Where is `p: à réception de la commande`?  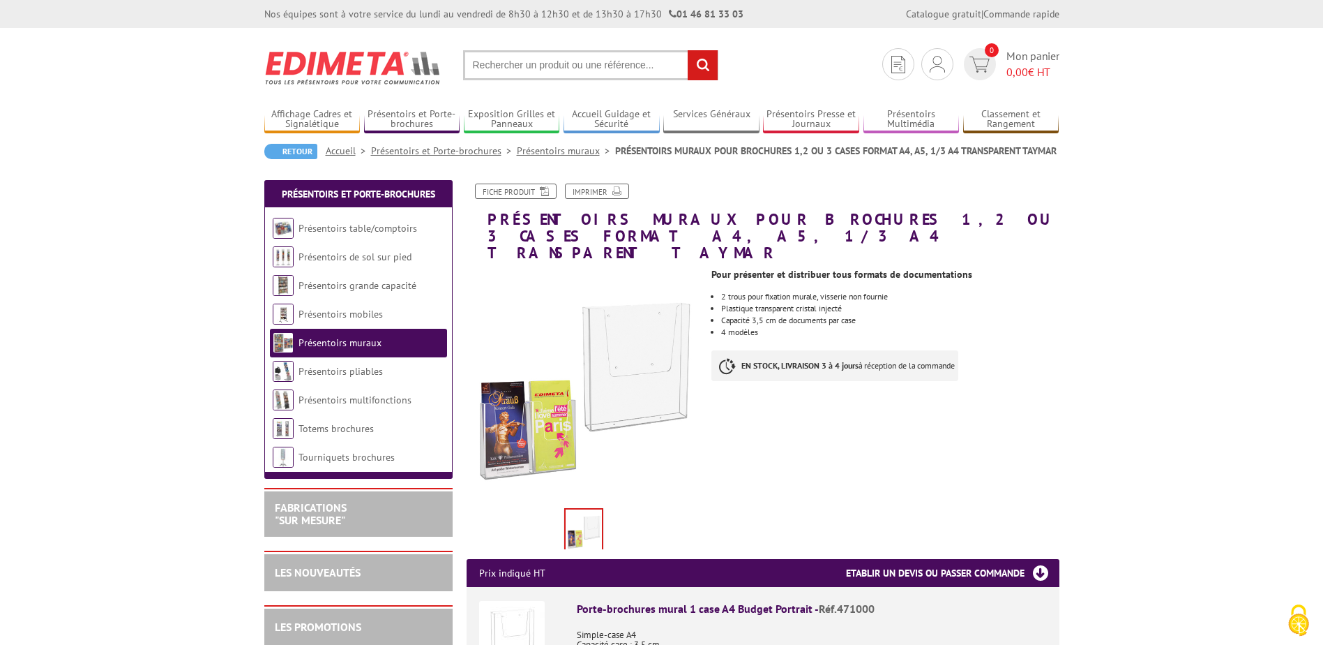
p: à réception de la commande is located at coordinates (835, 366).